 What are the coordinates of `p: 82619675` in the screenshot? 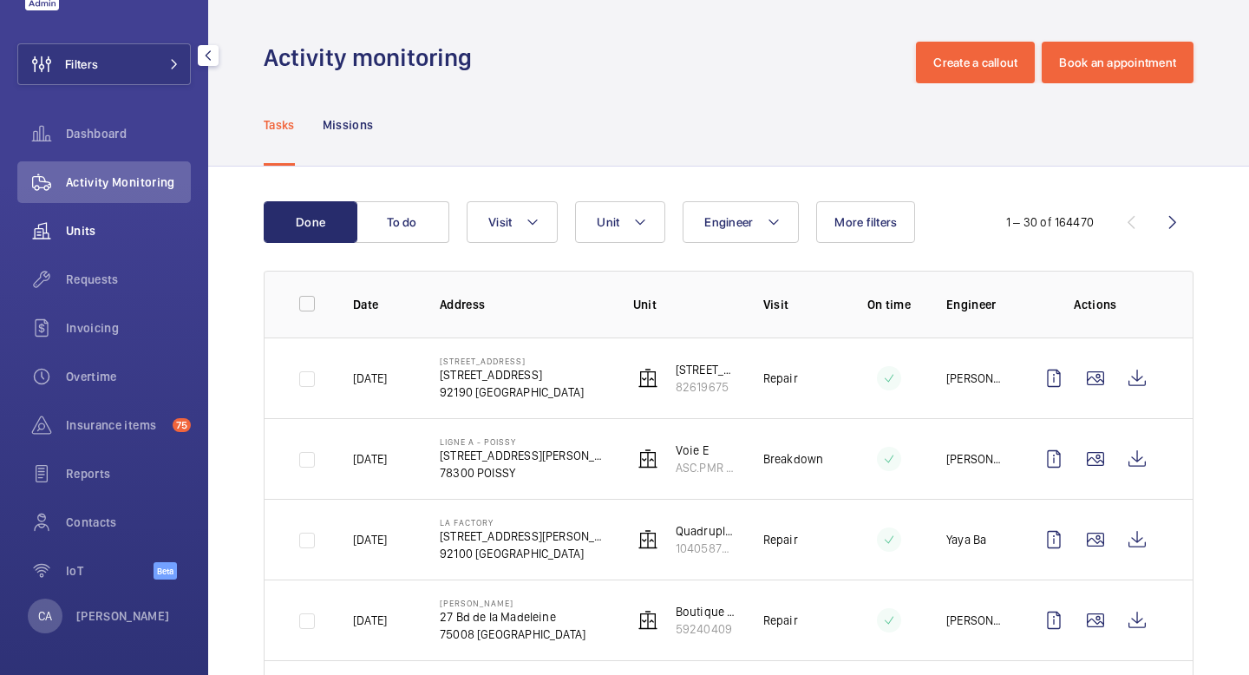 It's located at (705, 387).